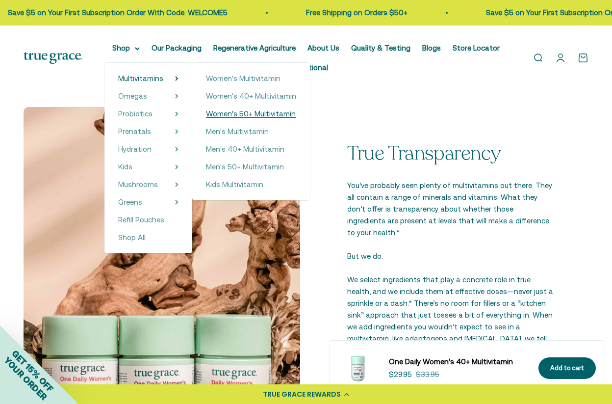 Image resolution: width=612 pixels, height=404 pixels. Describe the element at coordinates (400, 374) in the screenshot. I see `sale-price: $29.95` at that location.